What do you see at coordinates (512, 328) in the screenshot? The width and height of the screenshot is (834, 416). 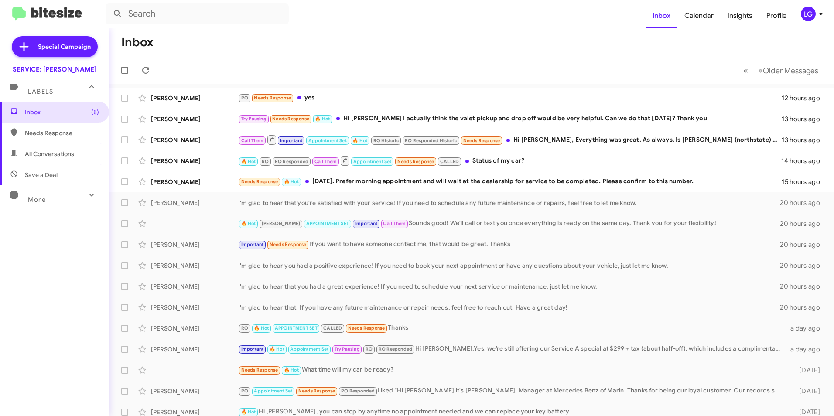 I see `div: Thanks` at bounding box center [512, 328].